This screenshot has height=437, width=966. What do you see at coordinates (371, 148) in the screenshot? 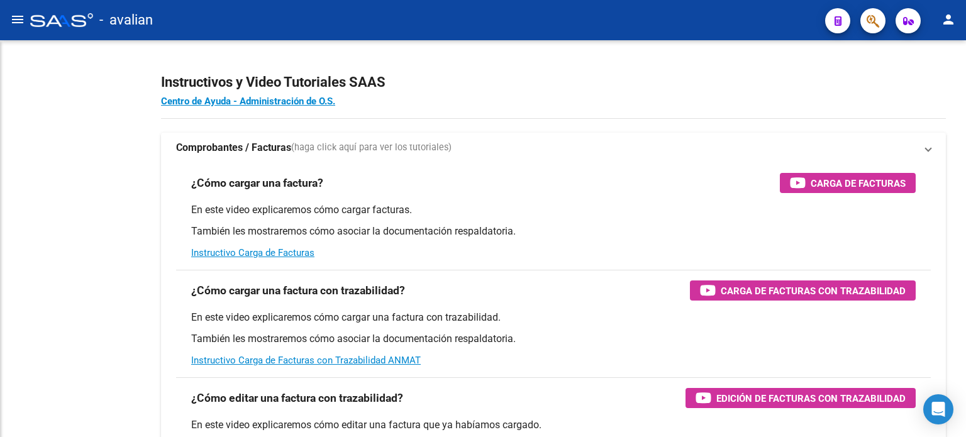
I see `span: (haga click aquí para ver los tutoriales)` at bounding box center [371, 148].